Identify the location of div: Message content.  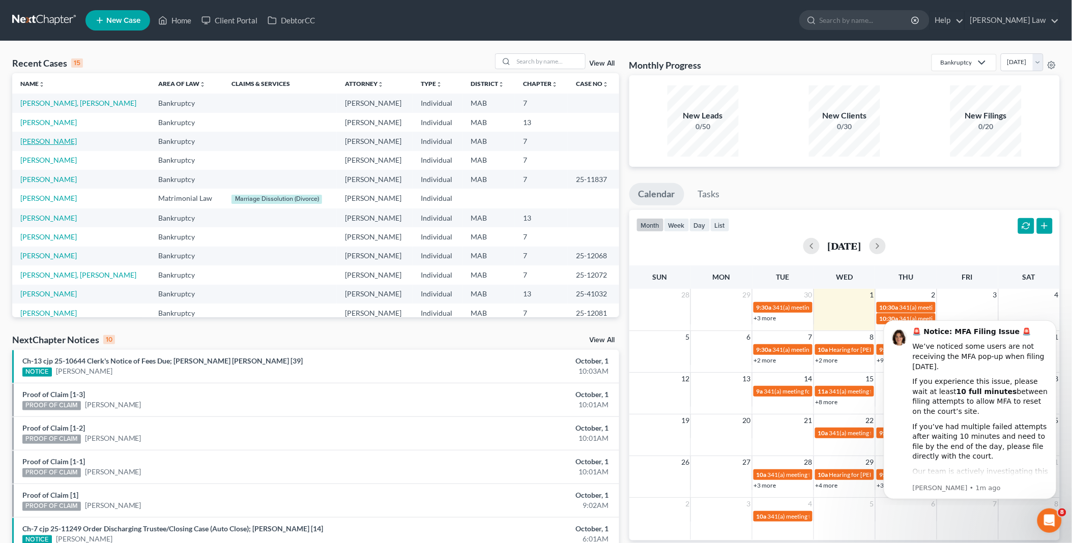
(112, 92).